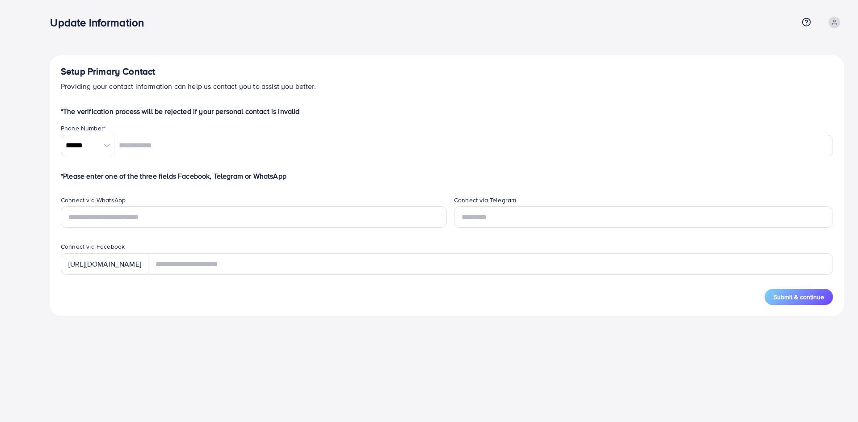 Image resolution: width=858 pixels, height=422 pixels. What do you see at coordinates (83, 128) in the screenshot?
I see `label: Phone Number` at bounding box center [83, 128].